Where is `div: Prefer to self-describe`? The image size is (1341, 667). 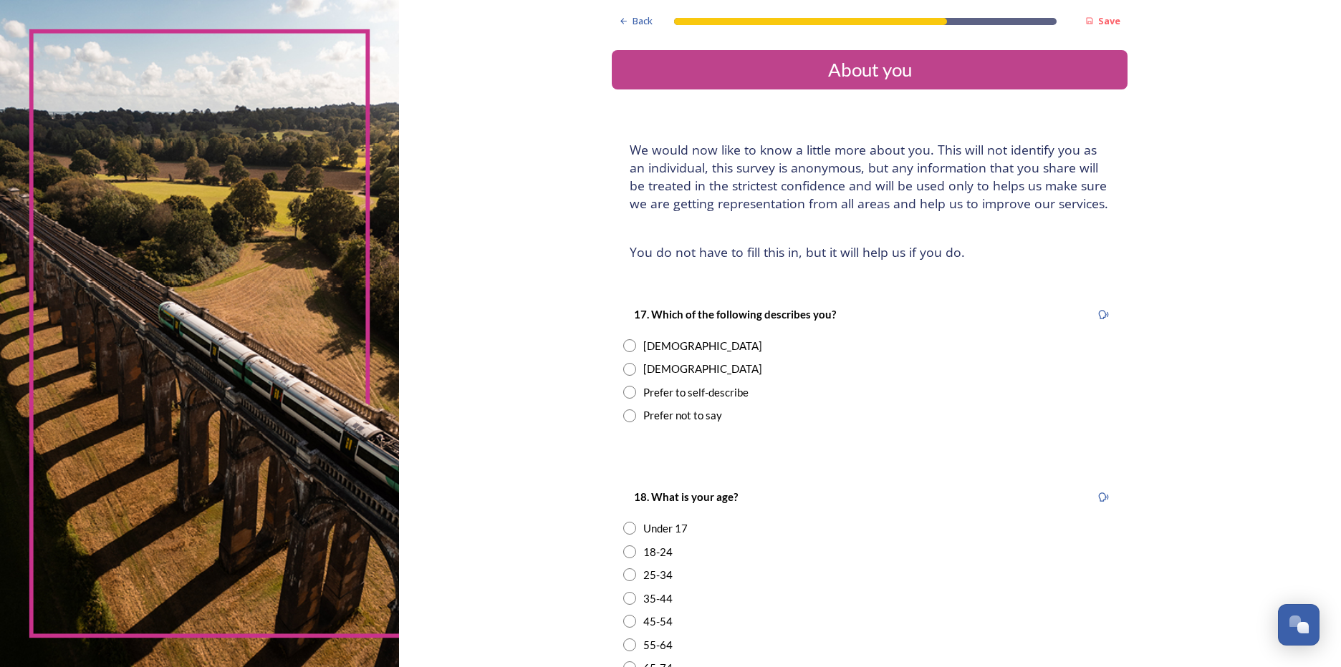 div: Prefer to self-describe is located at coordinates (695, 392).